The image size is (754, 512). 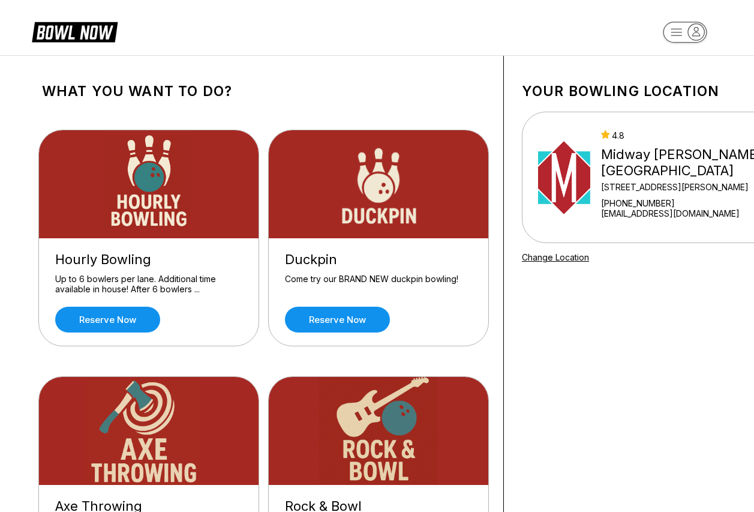 What do you see at coordinates (379, 431) in the screenshot?
I see `img: Rock & Bowl` at bounding box center [379, 431].